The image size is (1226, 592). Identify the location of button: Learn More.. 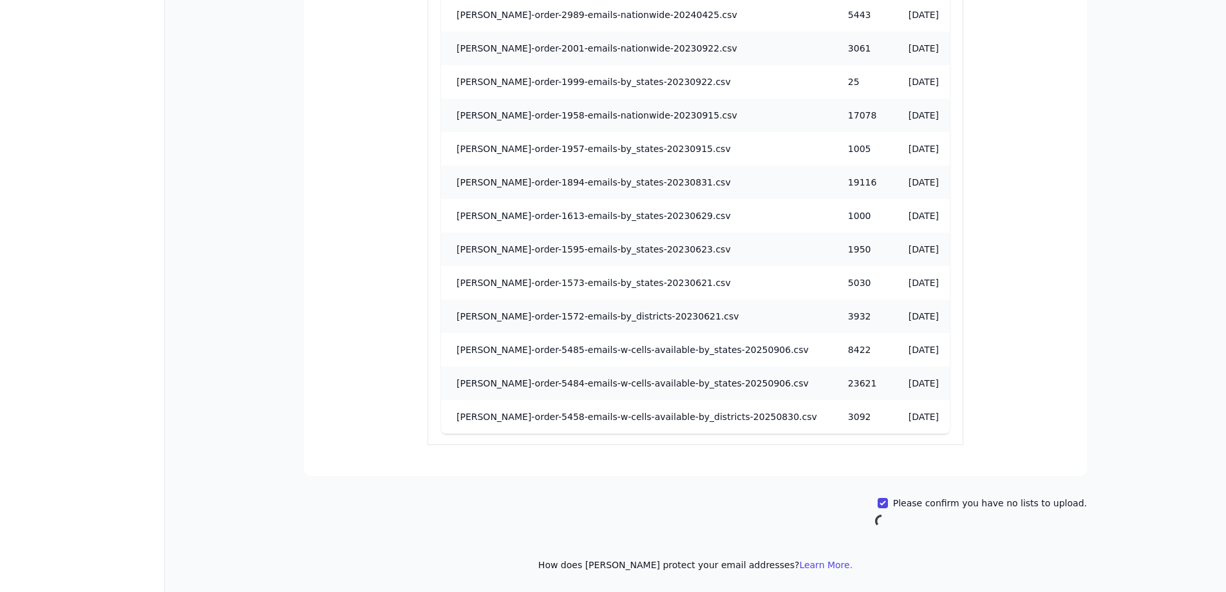
(826, 565).